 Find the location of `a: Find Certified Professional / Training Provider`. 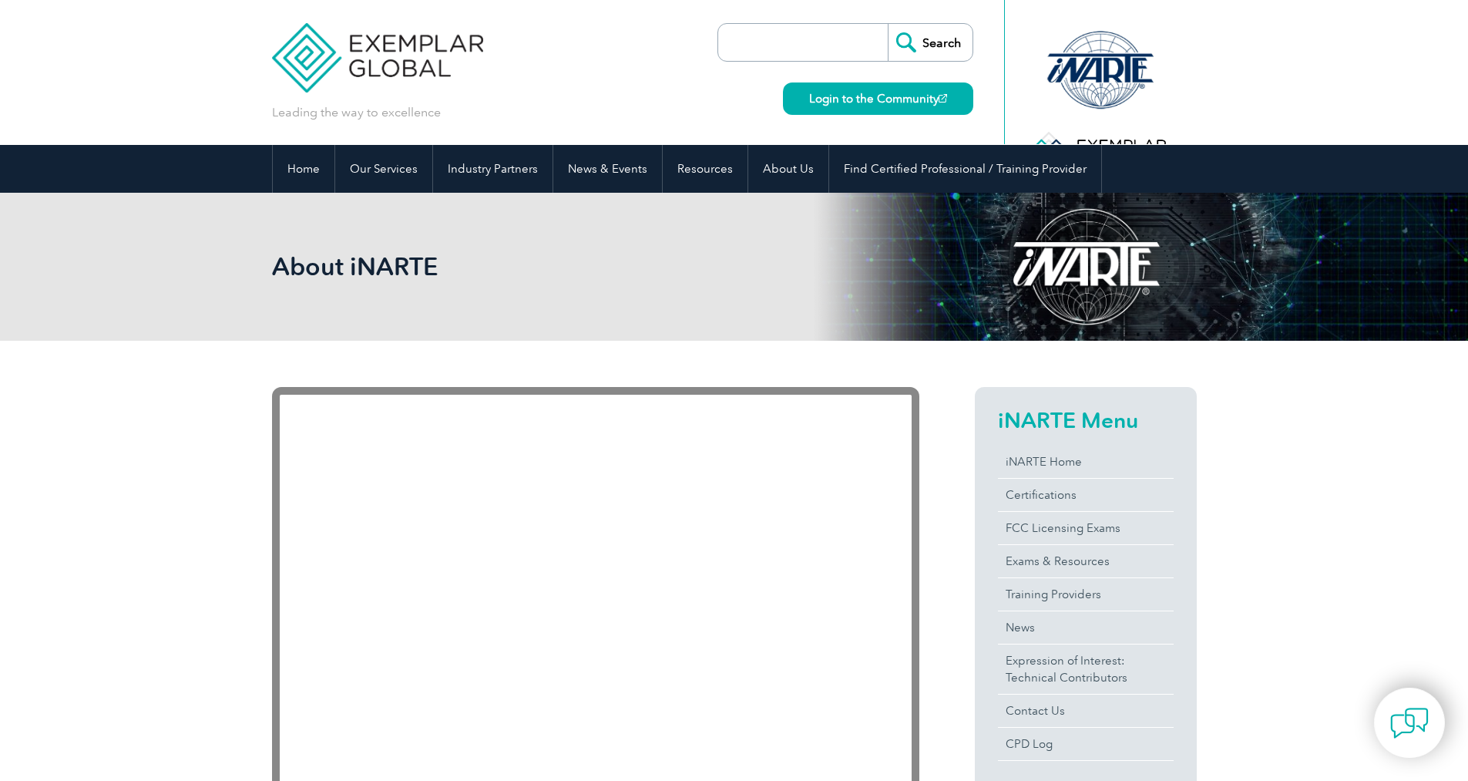

a: Find Certified Professional / Training Provider is located at coordinates (965, 169).